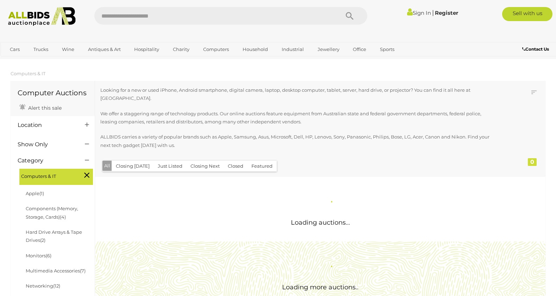 This screenshot has height=296, width=556. Describe the element at coordinates (387, 49) in the screenshot. I see `a: Sports` at that location.